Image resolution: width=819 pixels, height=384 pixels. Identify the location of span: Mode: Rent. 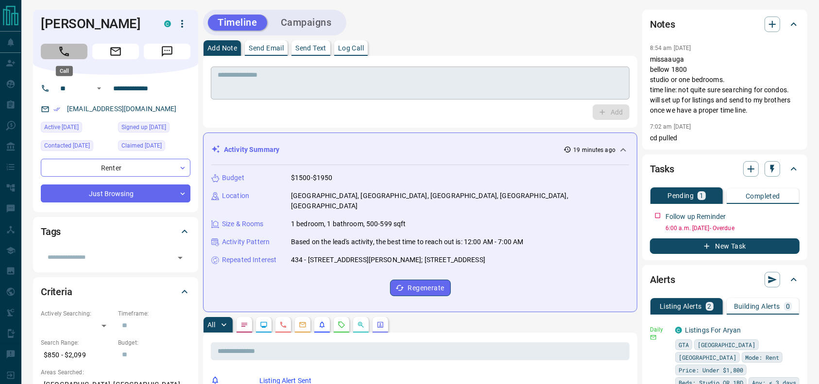
(762, 358).